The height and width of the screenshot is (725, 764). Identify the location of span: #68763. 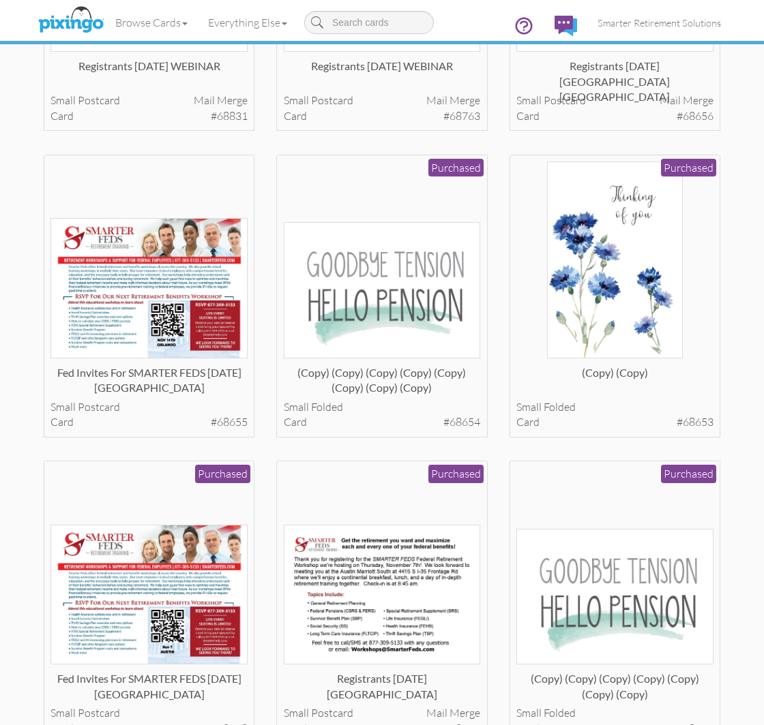
(462, 116).